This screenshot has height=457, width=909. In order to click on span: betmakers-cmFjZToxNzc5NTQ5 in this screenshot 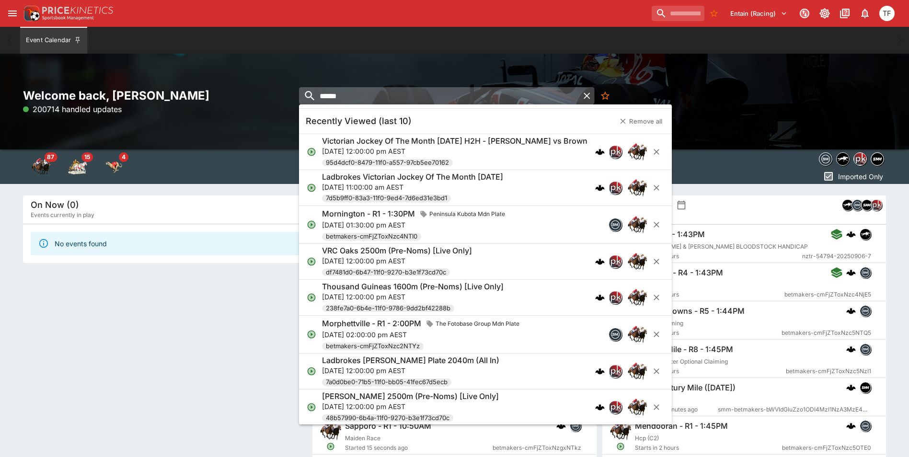, I will do `click(826, 333)`.